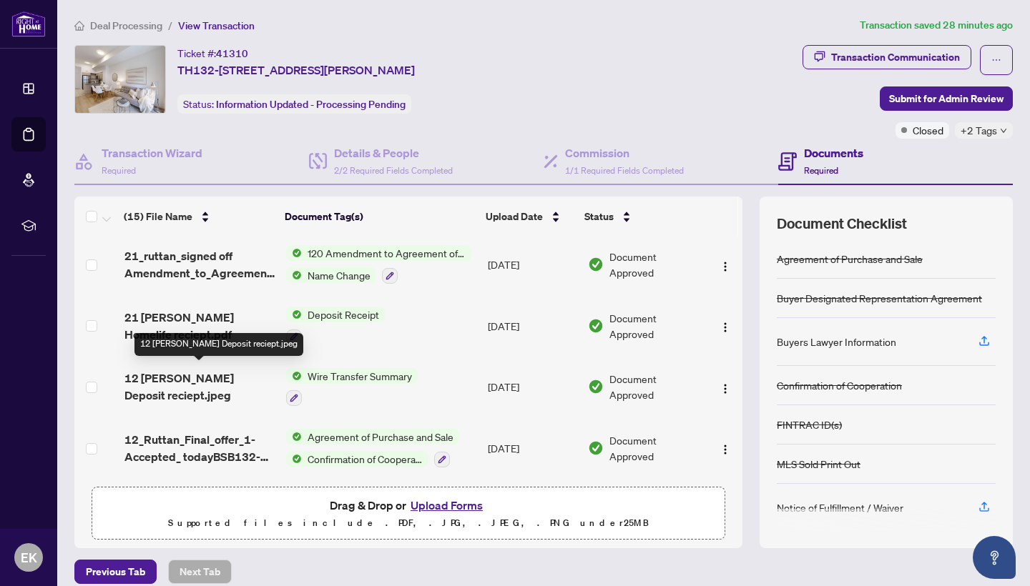 The width and height of the screenshot is (1030, 586). What do you see at coordinates (294, 104) in the screenshot?
I see `div: Status:` at bounding box center [294, 104].